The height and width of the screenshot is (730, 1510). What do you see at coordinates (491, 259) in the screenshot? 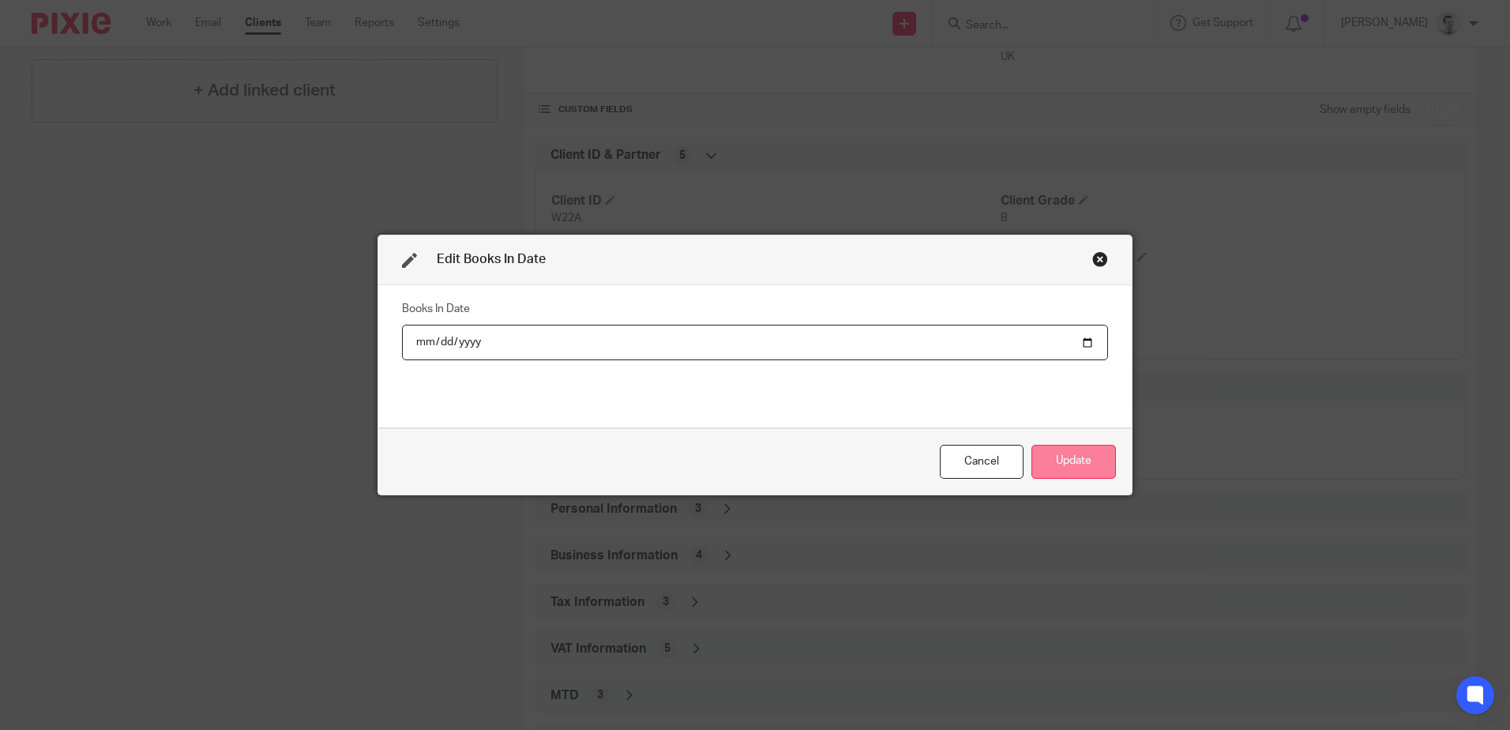
I see `span: Edit Books In Date` at bounding box center [491, 259].